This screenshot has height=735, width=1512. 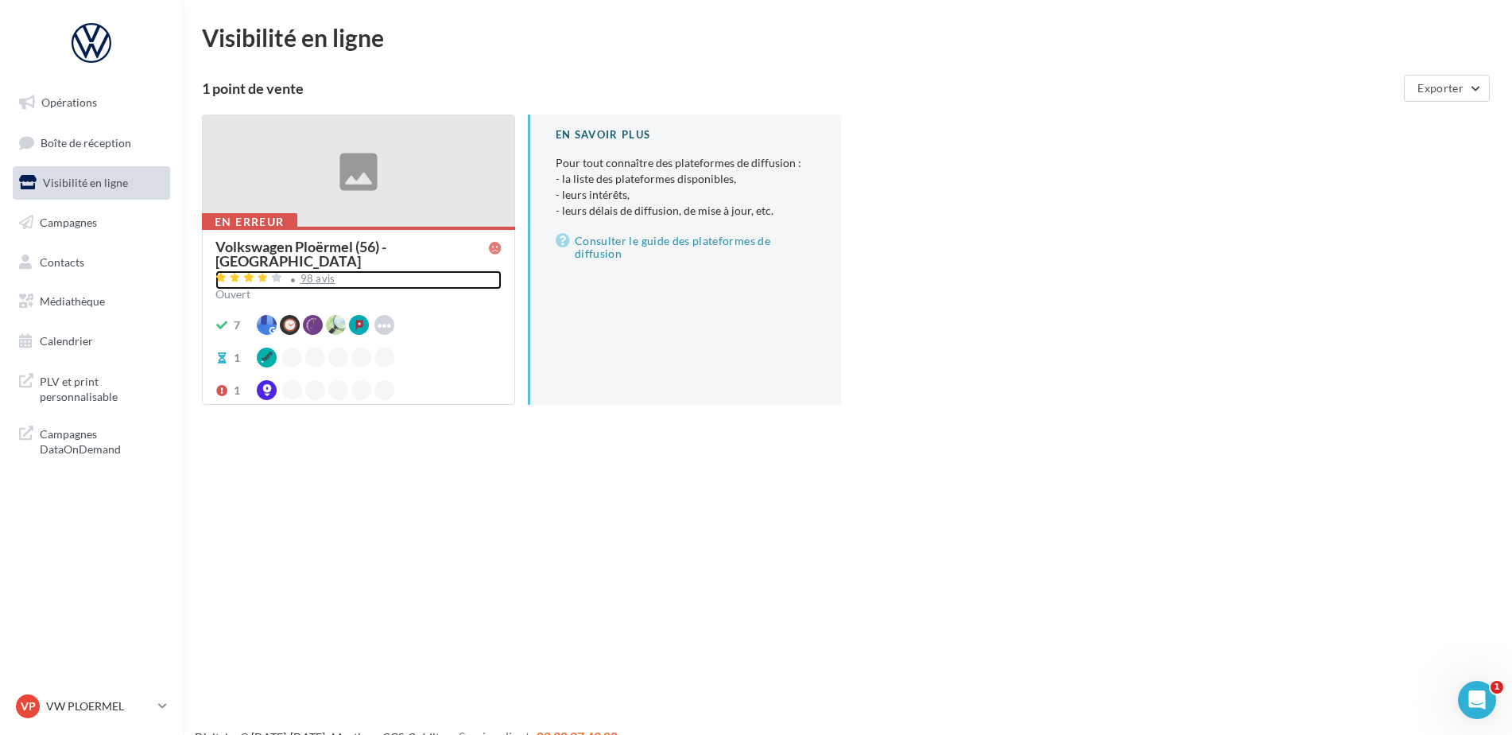 What do you see at coordinates (1447, 88) in the screenshot?
I see `button: Exporter` at bounding box center [1447, 88].